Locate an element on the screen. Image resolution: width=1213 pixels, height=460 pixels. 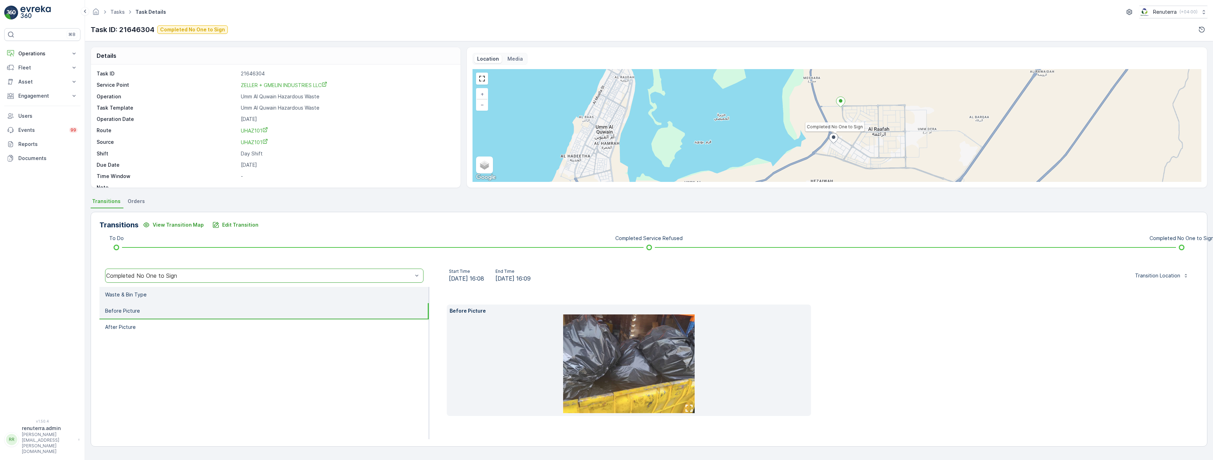
p: Engagement is located at coordinates (42, 96).